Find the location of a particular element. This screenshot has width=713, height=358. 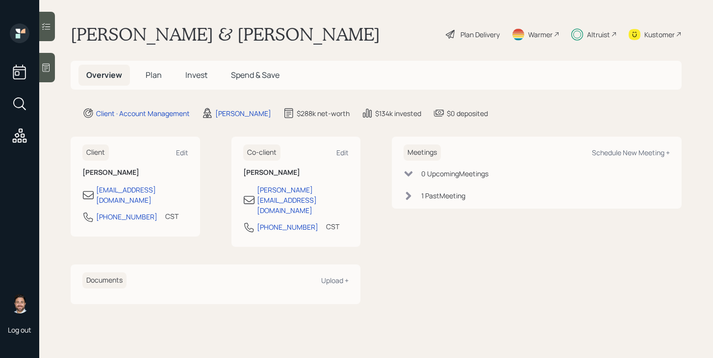

div: 1 Past Meeting is located at coordinates (443, 196).